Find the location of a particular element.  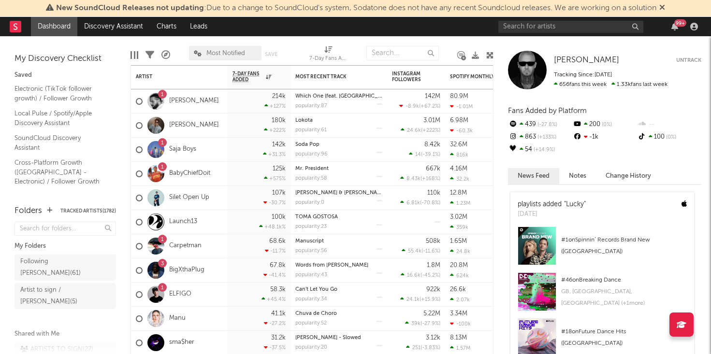

div: Which One (feat. Central Cee) is located at coordinates (339, 96).